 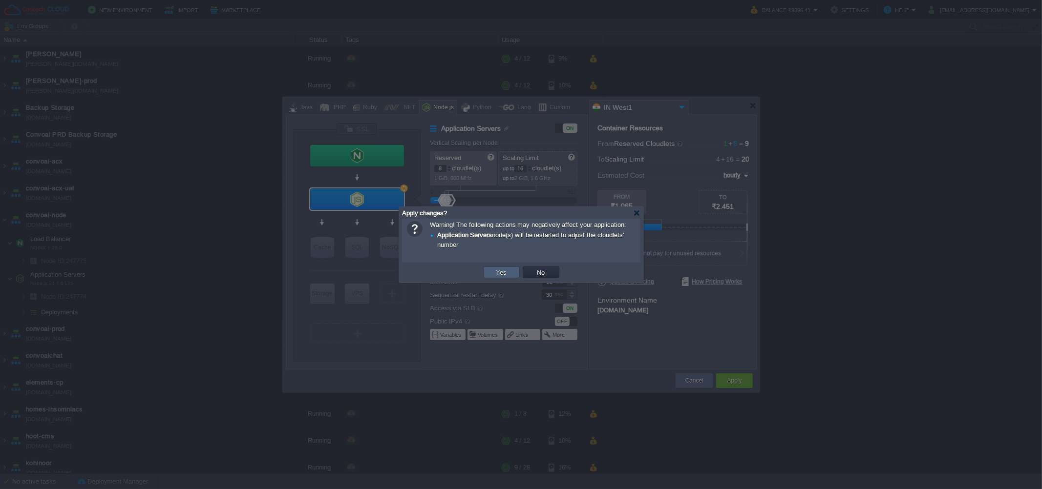 I want to click on button: No, so click(x=541, y=273).